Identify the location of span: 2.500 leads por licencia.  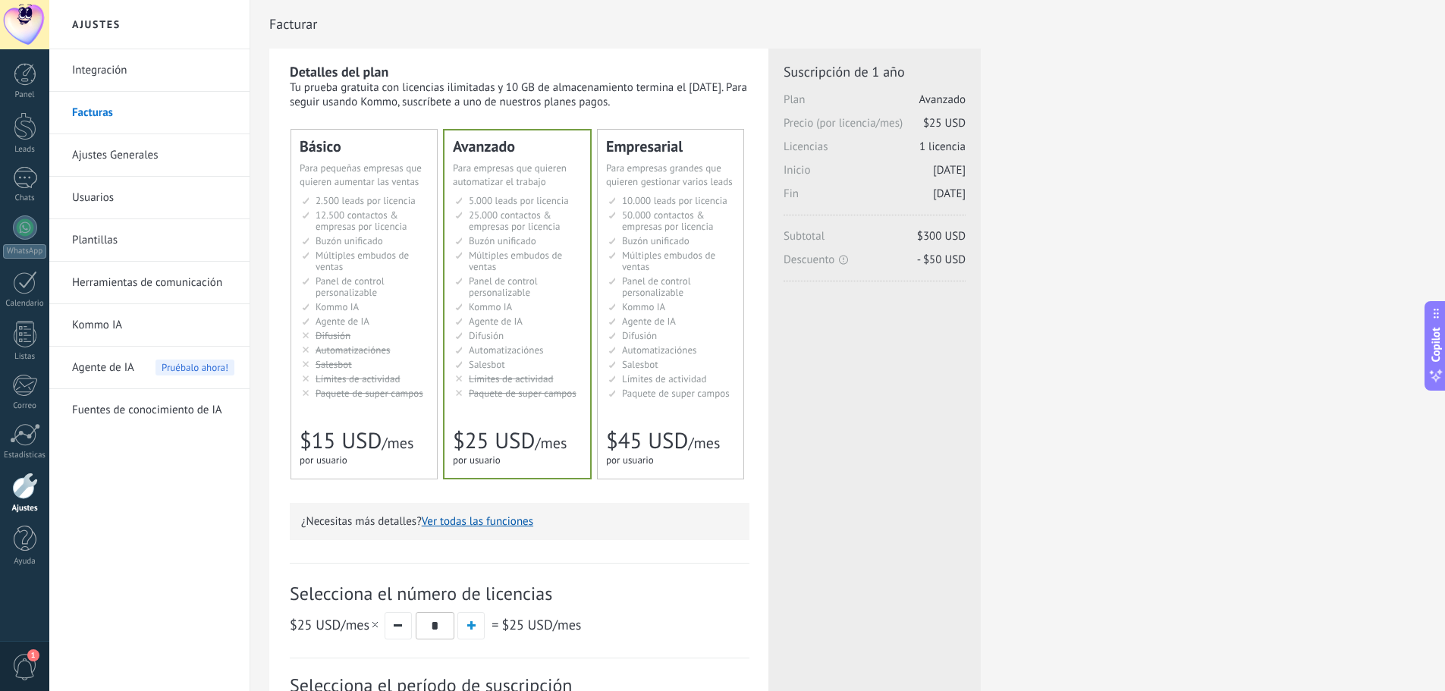
(366, 200).